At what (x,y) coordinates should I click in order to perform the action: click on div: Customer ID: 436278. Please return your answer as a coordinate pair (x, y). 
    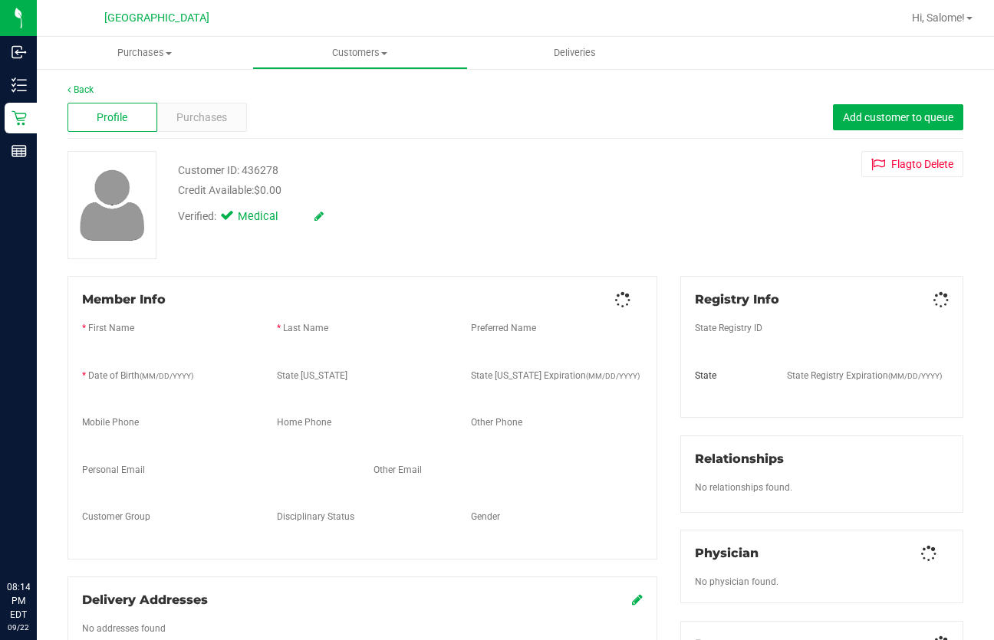
    Looking at the image, I should click on (228, 170).